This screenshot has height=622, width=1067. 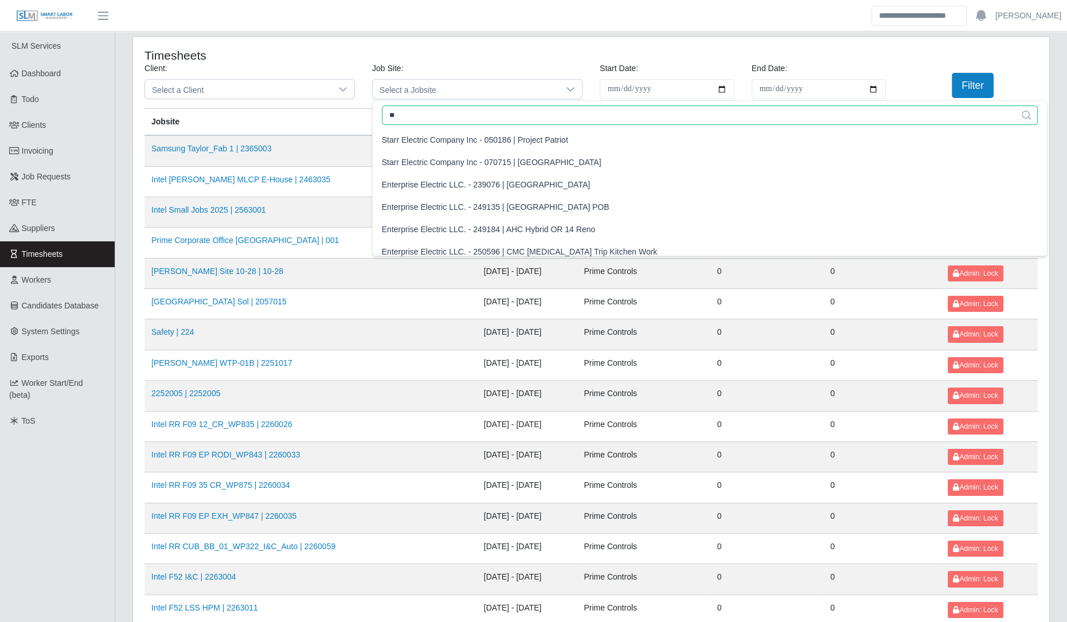 I want to click on button: Filter, so click(x=973, y=85).